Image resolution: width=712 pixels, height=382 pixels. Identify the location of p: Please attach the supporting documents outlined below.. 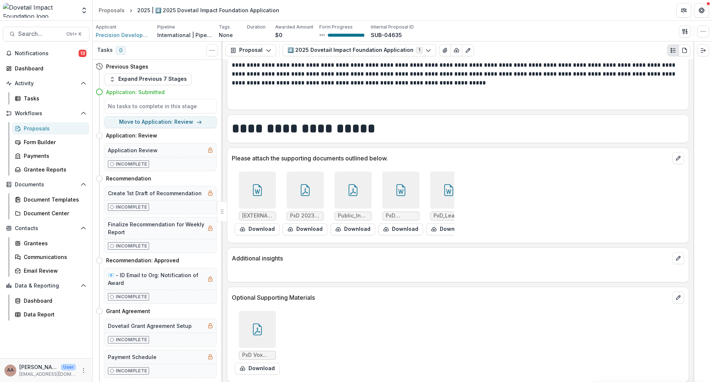
(451, 158).